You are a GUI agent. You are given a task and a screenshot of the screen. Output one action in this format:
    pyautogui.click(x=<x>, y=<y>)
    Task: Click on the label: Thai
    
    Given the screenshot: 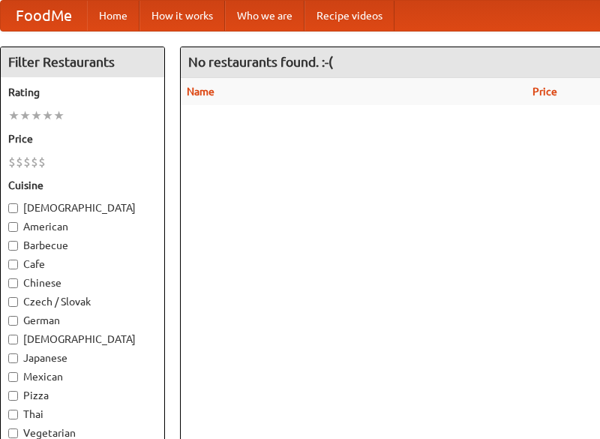 What is the action you would take?
    pyautogui.click(x=83, y=414)
    